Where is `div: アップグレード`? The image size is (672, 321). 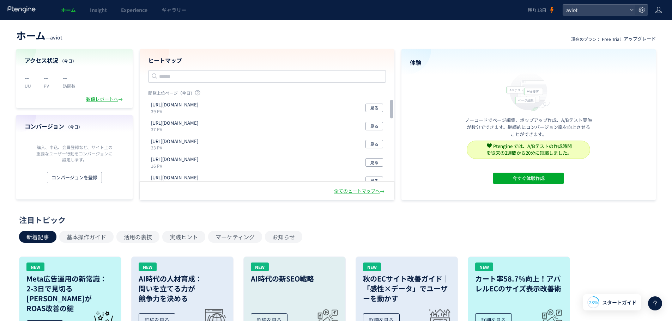 div: アップグレード is located at coordinates (639, 39).